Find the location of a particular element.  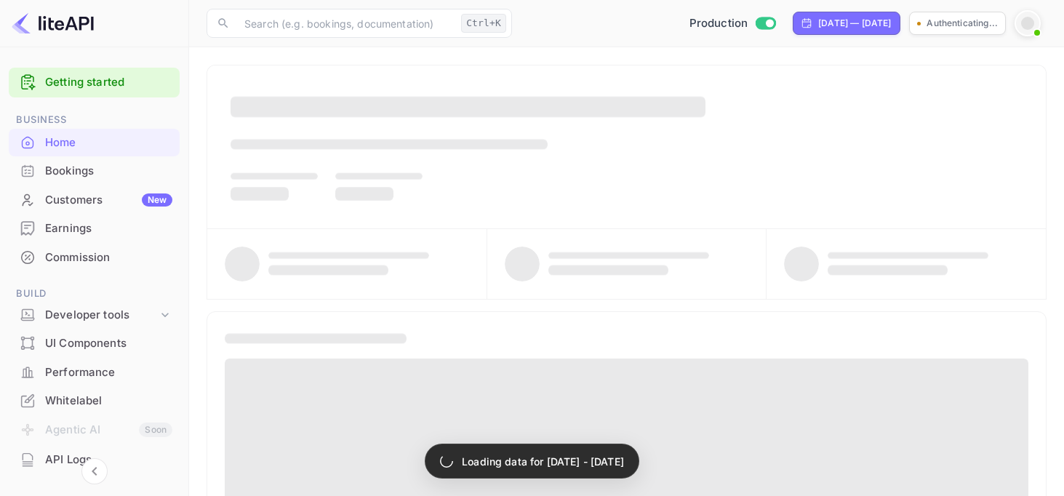

div: Click to change the date range period is located at coordinates (846, 23).